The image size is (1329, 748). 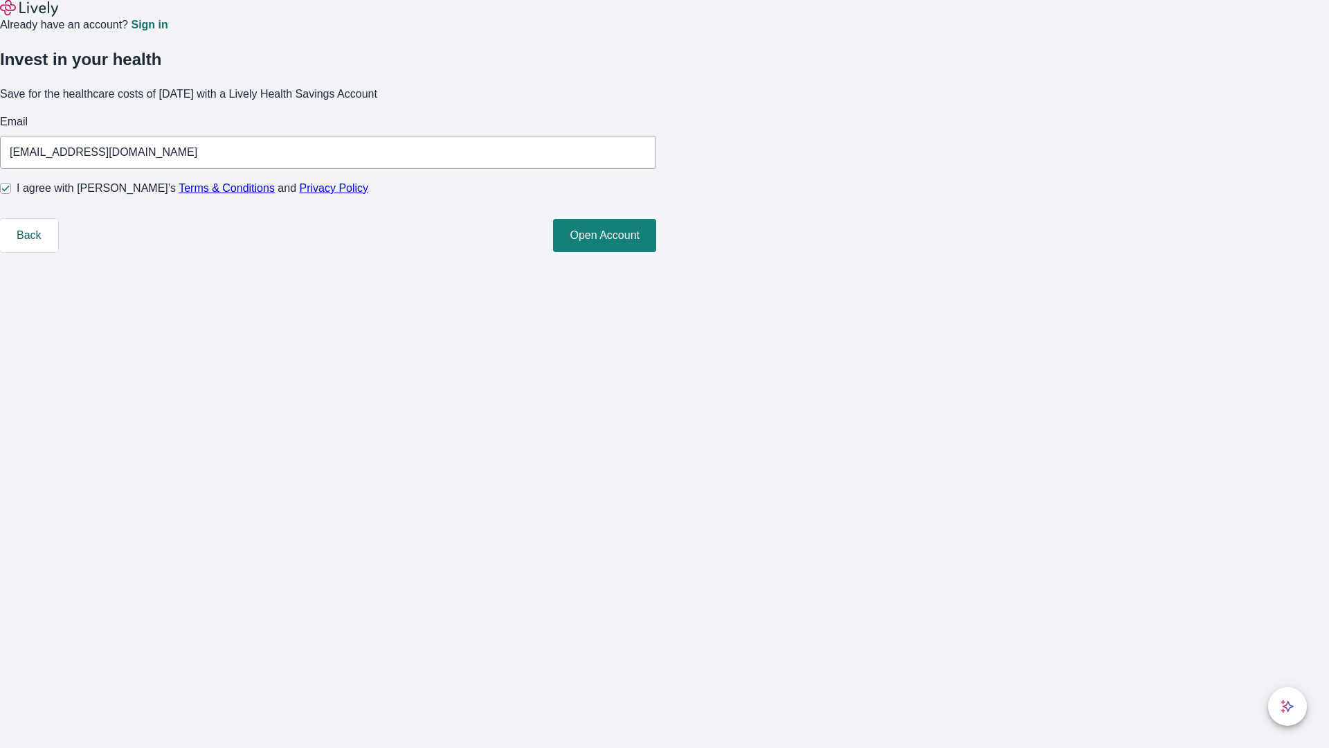 What do you see at coordinates (604, 235) in the screenshot?
I see `button: Open Account` at bounding box center [604, 235].